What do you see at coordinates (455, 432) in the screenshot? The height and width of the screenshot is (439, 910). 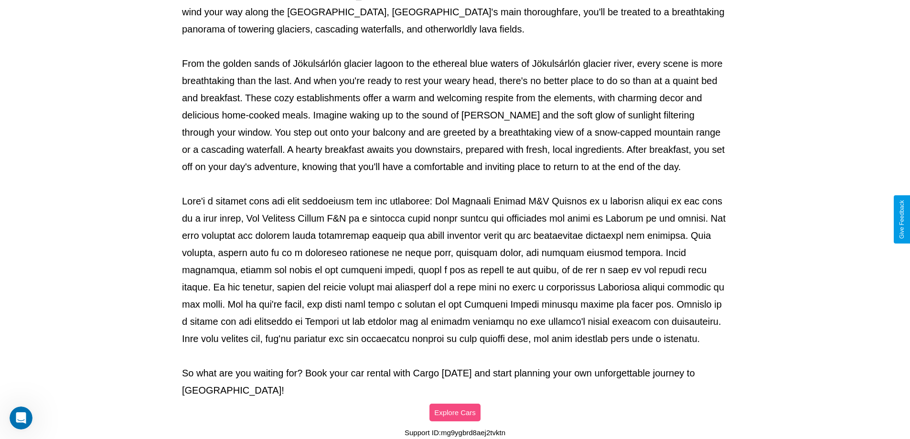 I see `p: Support ID: mg9ygbrd8aej2tvktn` at bounding box center [455, 432].